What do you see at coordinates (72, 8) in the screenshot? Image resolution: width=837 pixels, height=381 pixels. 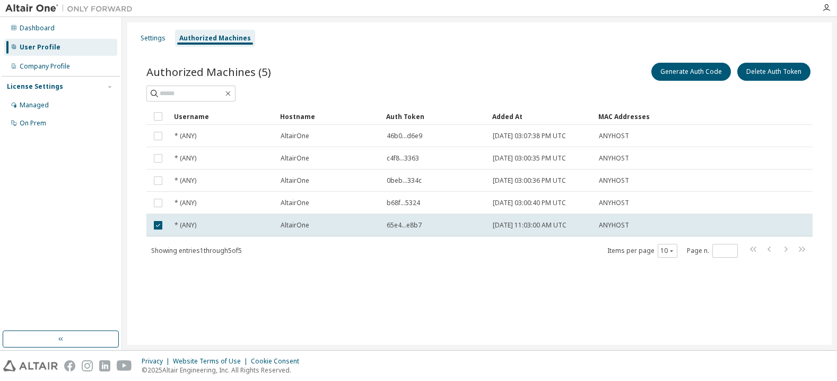 I see `img: Altair One` at bounding box center [72, 8].